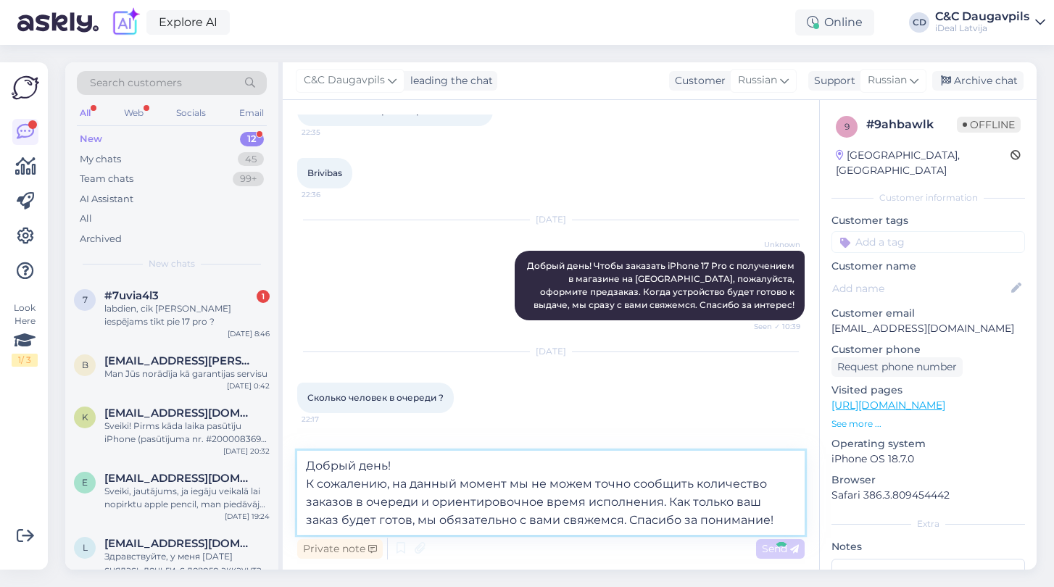 The width and height of the screenshot is (1054, 587). What do you see at coordinates (188, 22) in the screenshot?
I see `a: Explore AI` at bounding box center [188, 22].